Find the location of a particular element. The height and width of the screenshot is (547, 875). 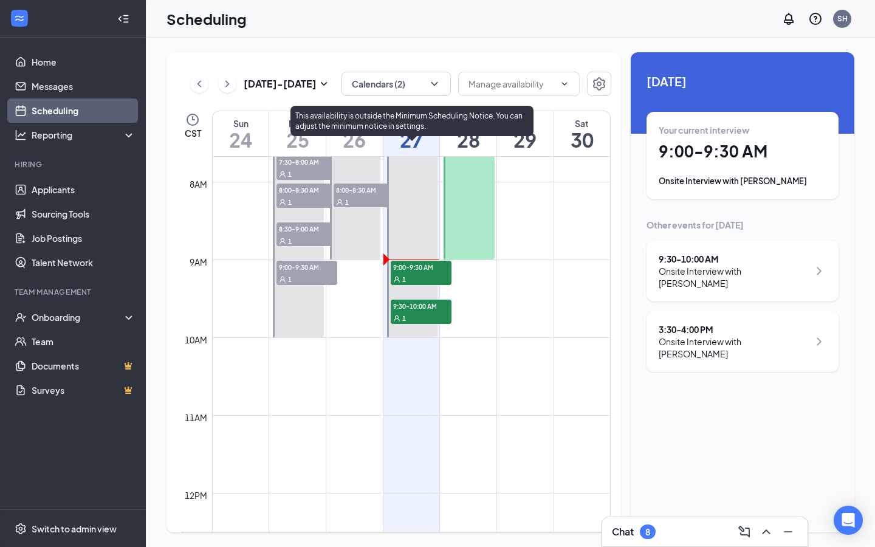

div: SH is located at coordinates (843, 18).